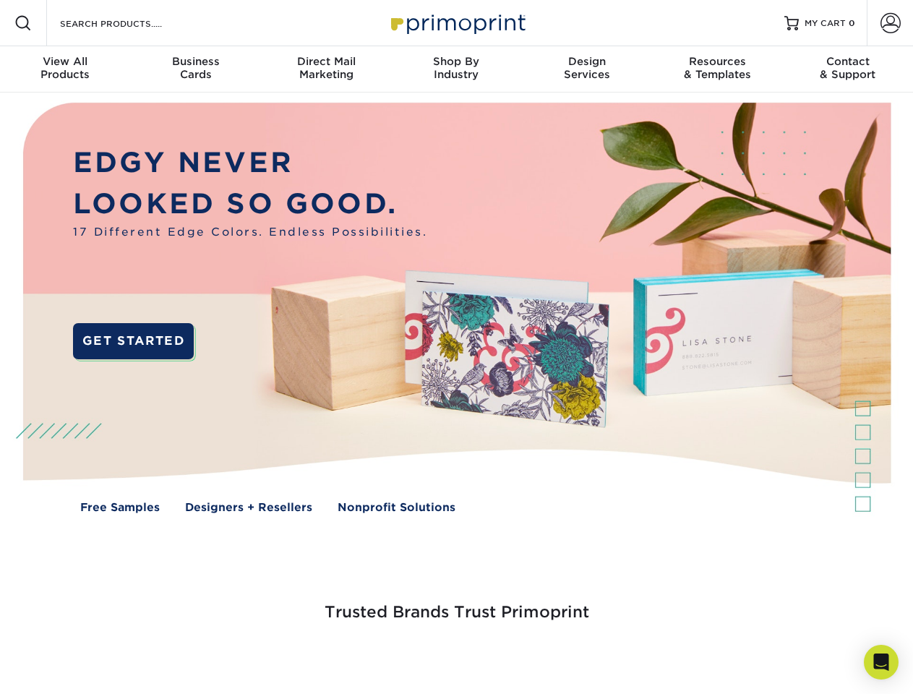  Describe the element at coordinates (250, 163) in the screenshot. I see `p: EDGY NEVER` at that location.